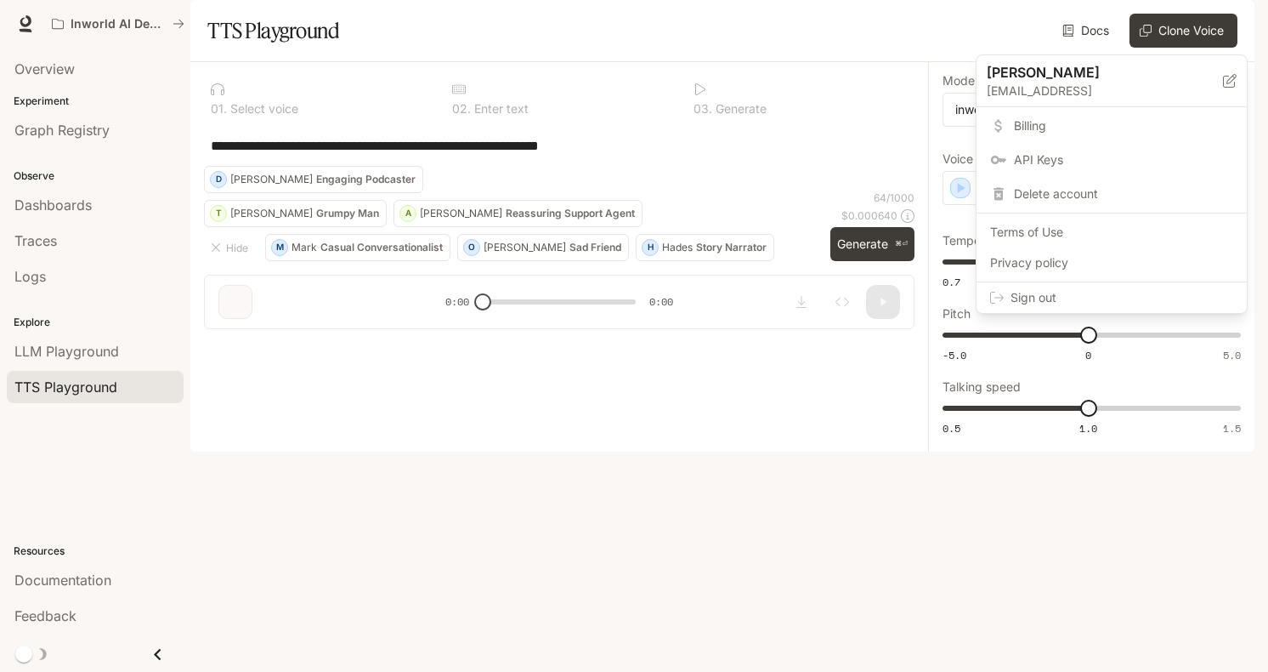 Image resolution: width=1268 pixels, height=672 pixels. I want to click on span: Delete account, so click(1124, 194).